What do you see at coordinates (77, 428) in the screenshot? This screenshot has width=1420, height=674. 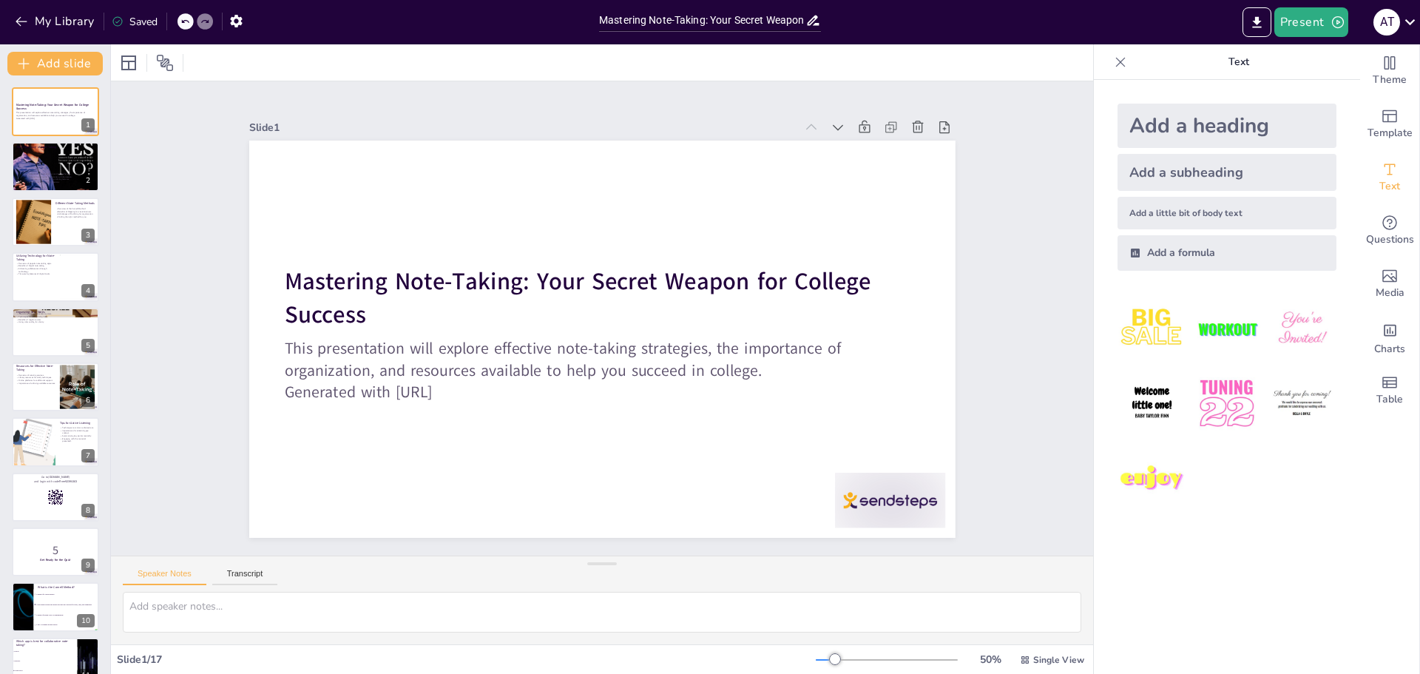 I see `p: Techniques to minimize distractions.` at bounding box center [77, 428].